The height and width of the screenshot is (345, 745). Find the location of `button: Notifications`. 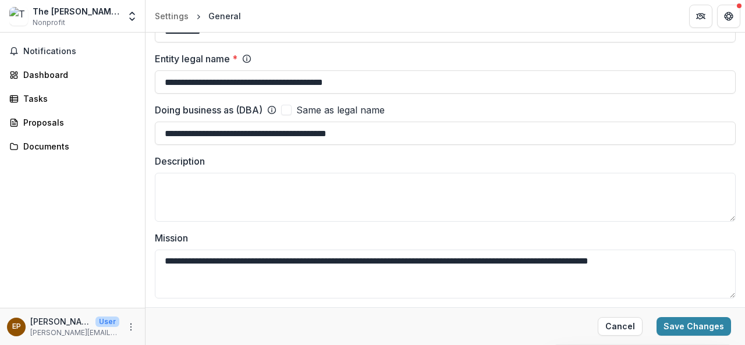

button: Notifications is located at coordinates (72, 51).